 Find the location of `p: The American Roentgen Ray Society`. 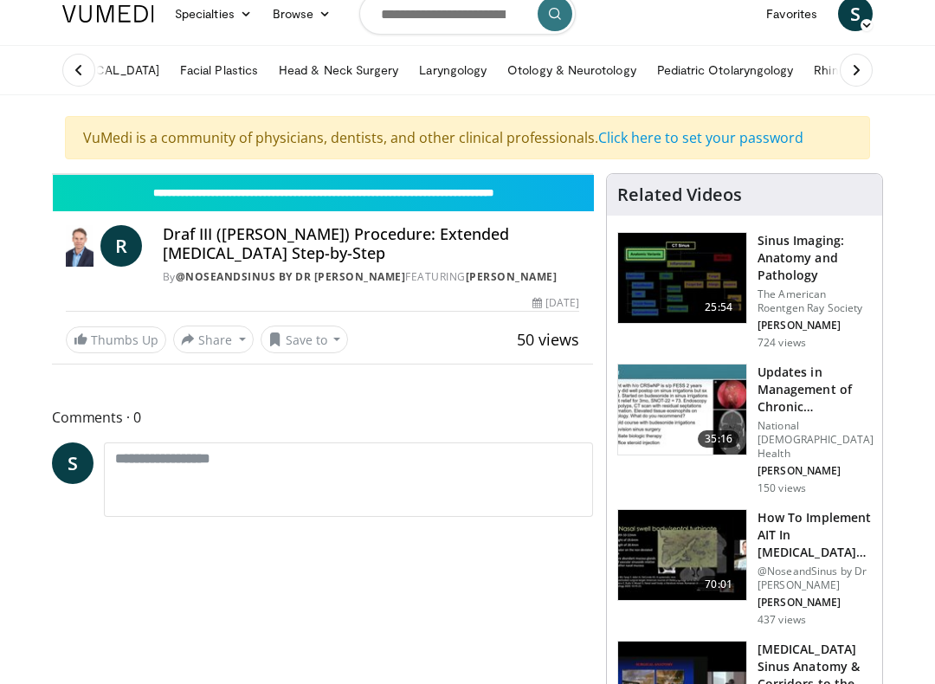

p: The American Roentgen Ray Society is located at coordinates (815, 301).